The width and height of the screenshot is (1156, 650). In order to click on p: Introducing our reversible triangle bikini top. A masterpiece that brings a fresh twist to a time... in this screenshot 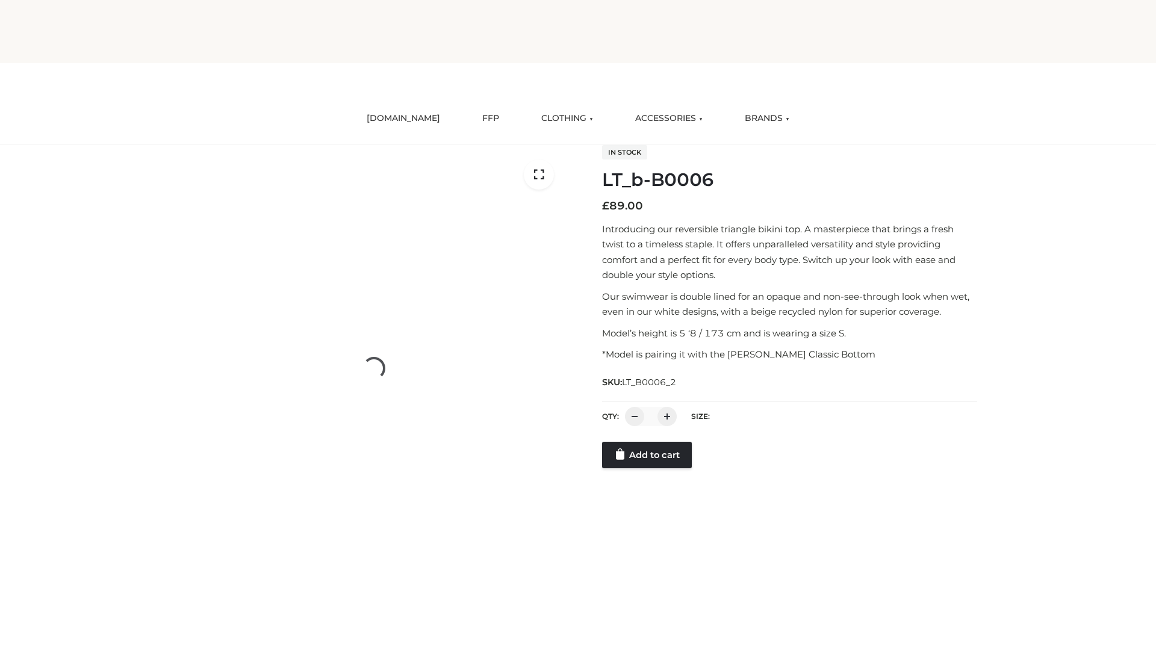, I will do `click(789, 252)`.